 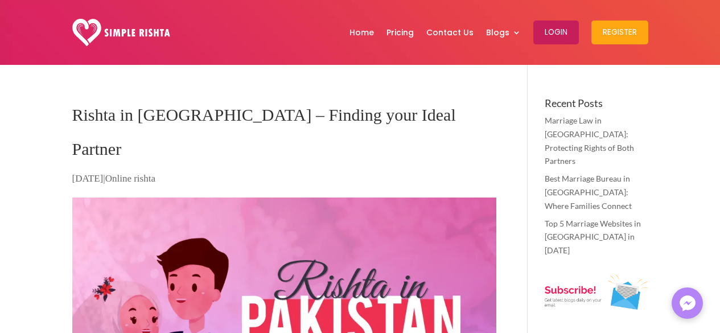 I want to click on a: Pricing, so click(x=400, y=32).